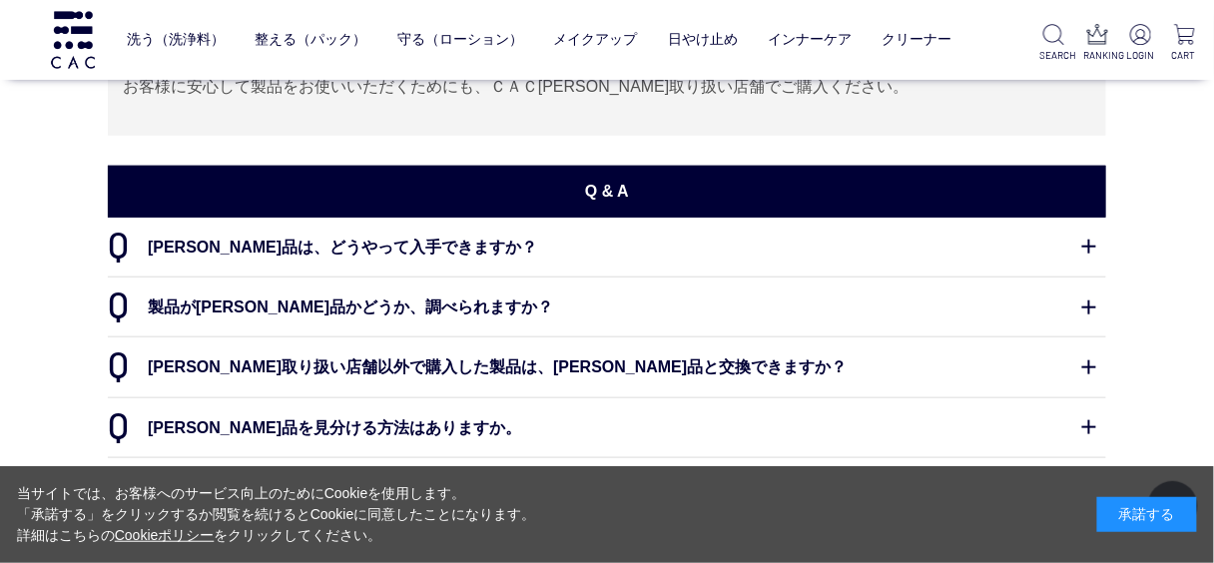 The width and height of the screenshot is (1214, 563). What do you see at coordinates (73, 39) in the screenshot?
I see `img: logo` at bounding box center [73, 39].